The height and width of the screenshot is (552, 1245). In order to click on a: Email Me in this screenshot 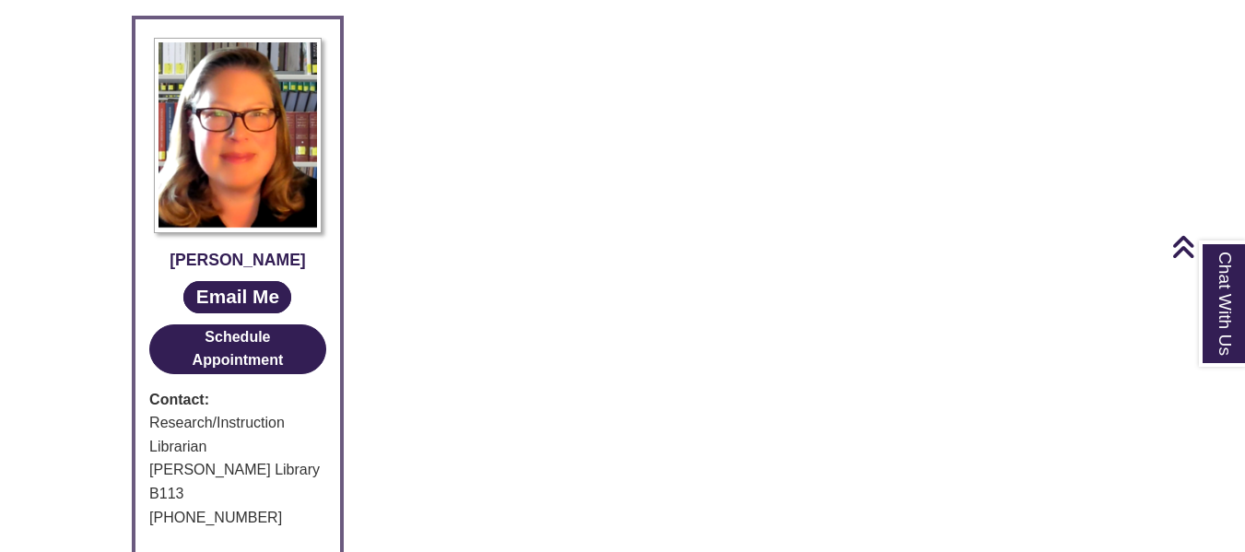, I will do `click(237, 297)`.